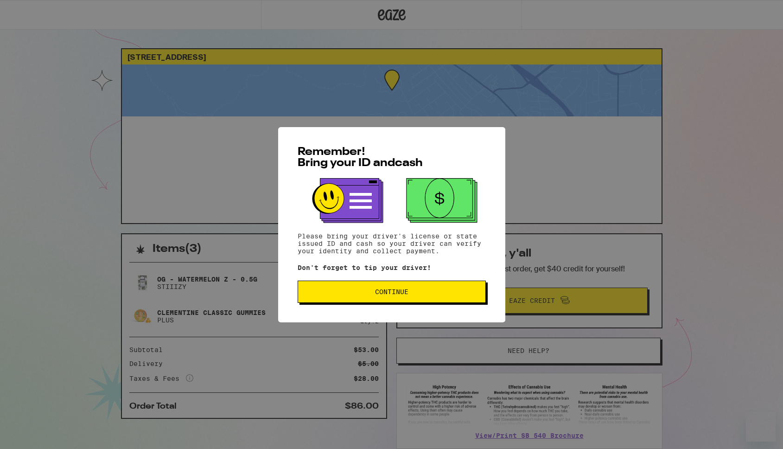  Describe the element at coordinates (392, 268) in the screenshot. I see `p: Don't forget to tip your driver!` at that location.